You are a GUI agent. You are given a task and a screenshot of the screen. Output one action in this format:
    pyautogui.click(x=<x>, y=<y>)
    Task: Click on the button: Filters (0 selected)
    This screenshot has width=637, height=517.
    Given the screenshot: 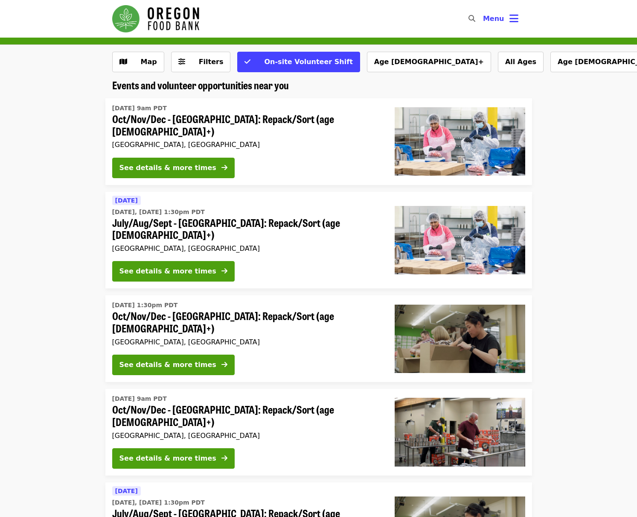 What is the action you would take?
    pyautogui.click(x=201, y=62)
    